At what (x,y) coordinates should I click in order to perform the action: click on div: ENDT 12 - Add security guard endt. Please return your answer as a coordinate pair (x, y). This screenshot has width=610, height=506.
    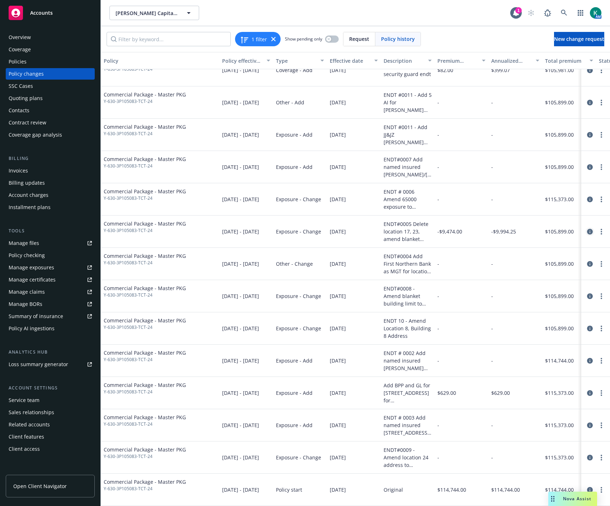
    Looking at the image, I should click on (408, 70).